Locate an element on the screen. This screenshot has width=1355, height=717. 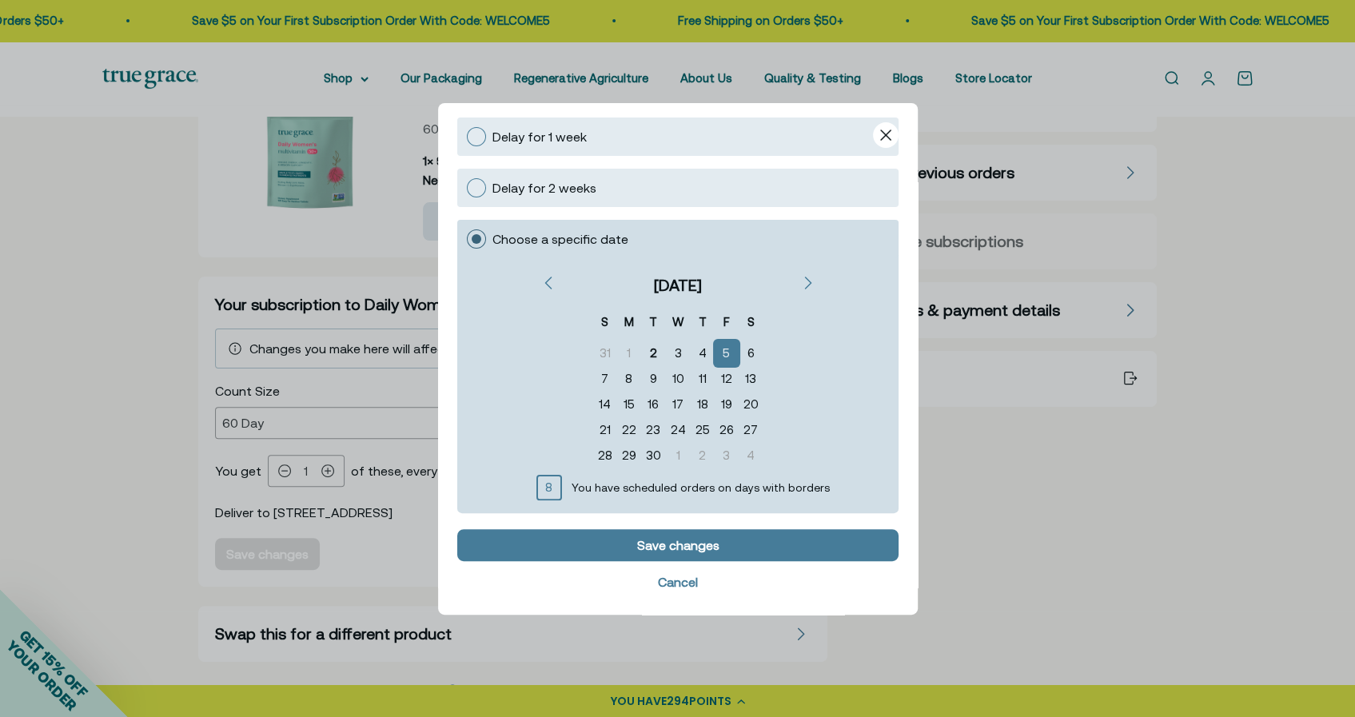
div: Monday, September 22, 2025 is located at coordinates (628, 429).